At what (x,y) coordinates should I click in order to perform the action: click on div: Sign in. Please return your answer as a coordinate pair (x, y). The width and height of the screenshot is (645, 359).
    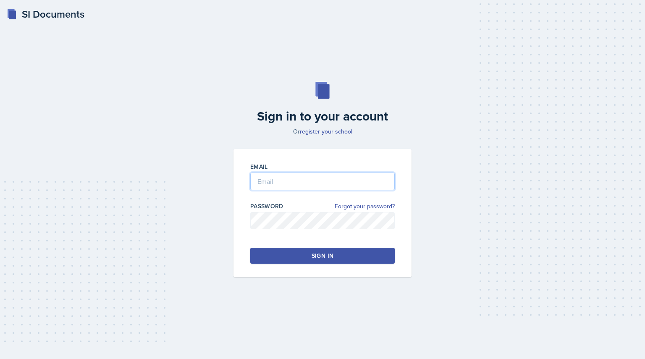
    Looking at the image, I should click on (323, 256).